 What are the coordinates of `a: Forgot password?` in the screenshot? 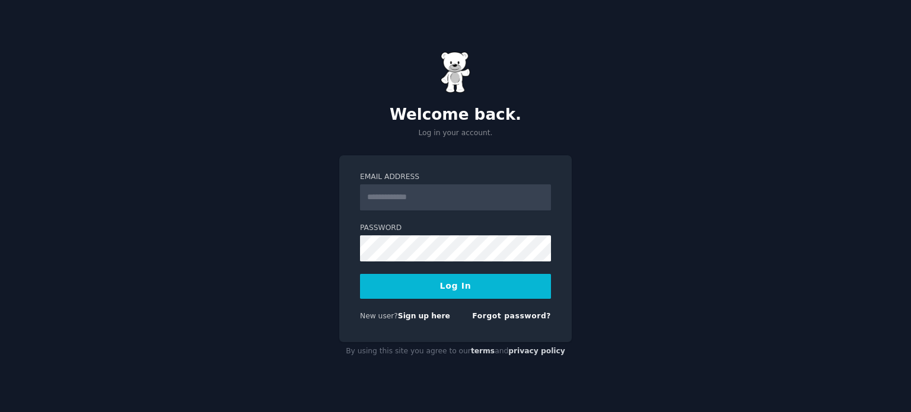 It's located at (511, 316).